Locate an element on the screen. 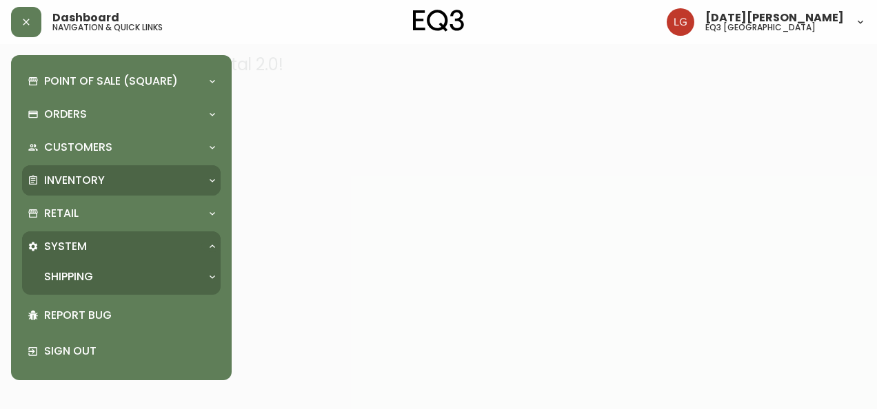  div: Orders is located at coordinates (121, 114).